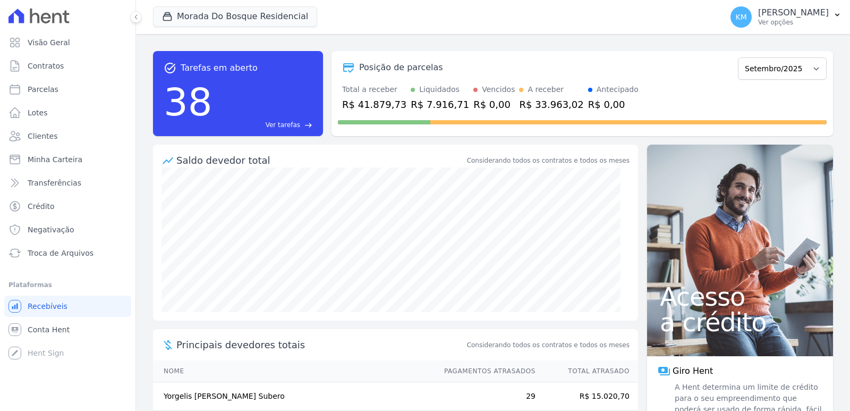 The height and width of the screenshot is (411, 850). What do you see at coordinates (46, 66) in the screenshot?
I see `span: Contratos` at bounding box center [46, 66].